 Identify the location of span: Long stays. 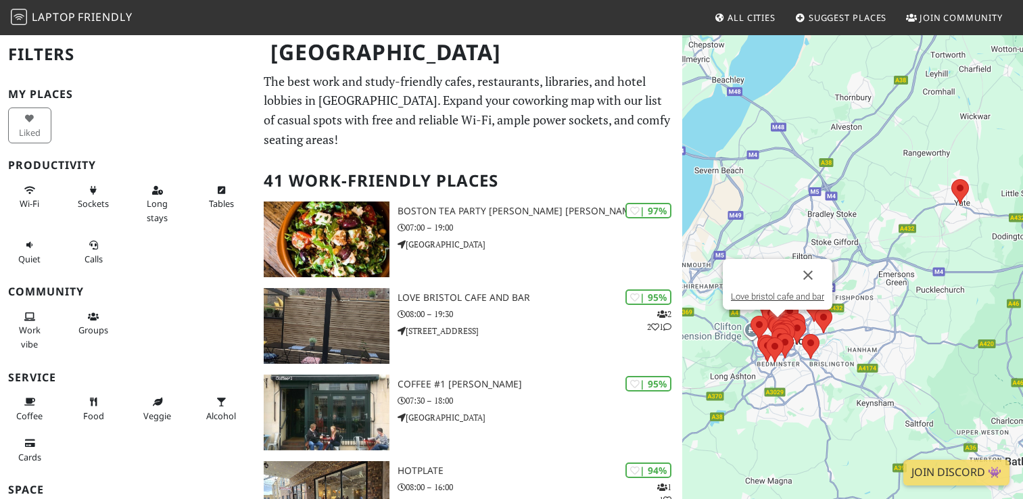
(157, 210).